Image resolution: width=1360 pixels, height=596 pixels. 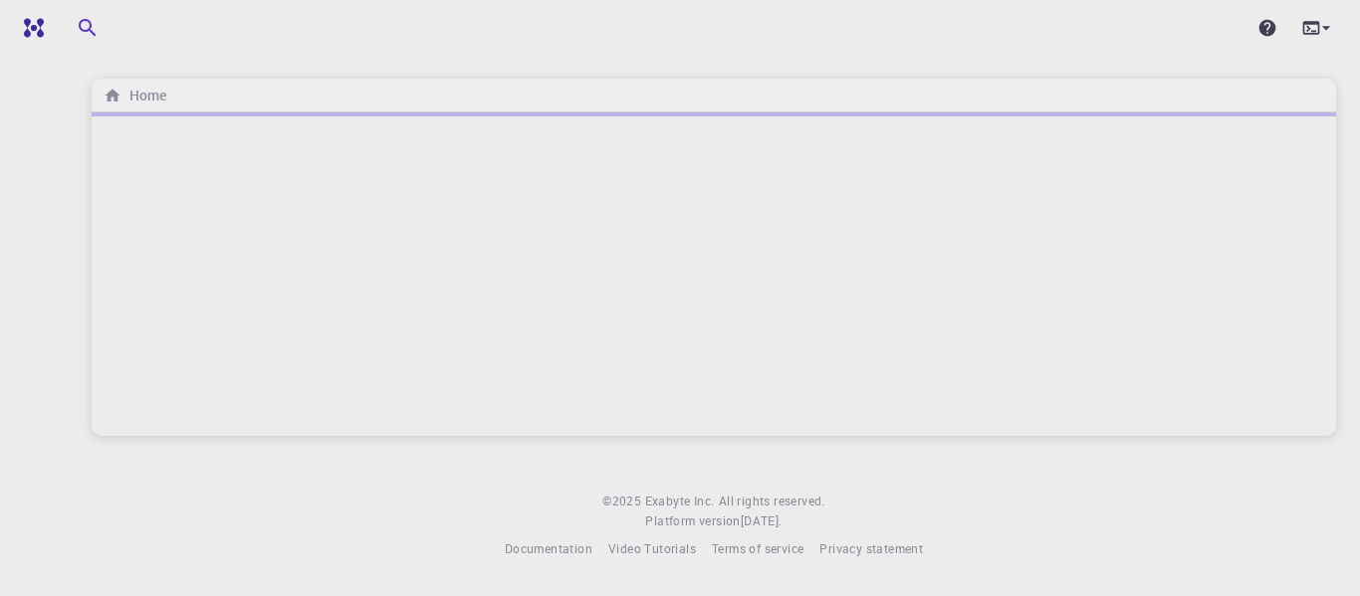 I want to click on span: © 2025, so click(x=623, y=502).